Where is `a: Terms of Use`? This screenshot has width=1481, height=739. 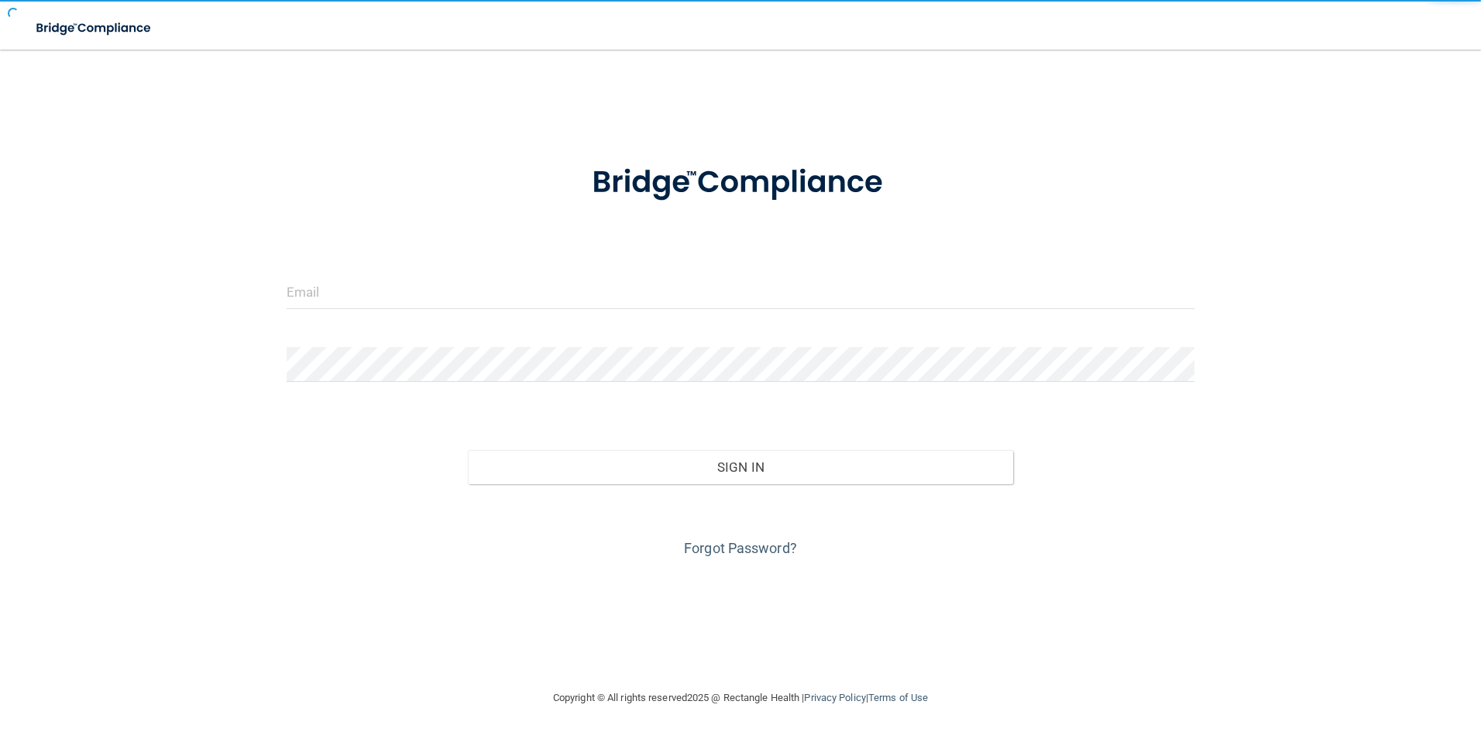
a: Terms of Use is located at coordinates (898, 697).